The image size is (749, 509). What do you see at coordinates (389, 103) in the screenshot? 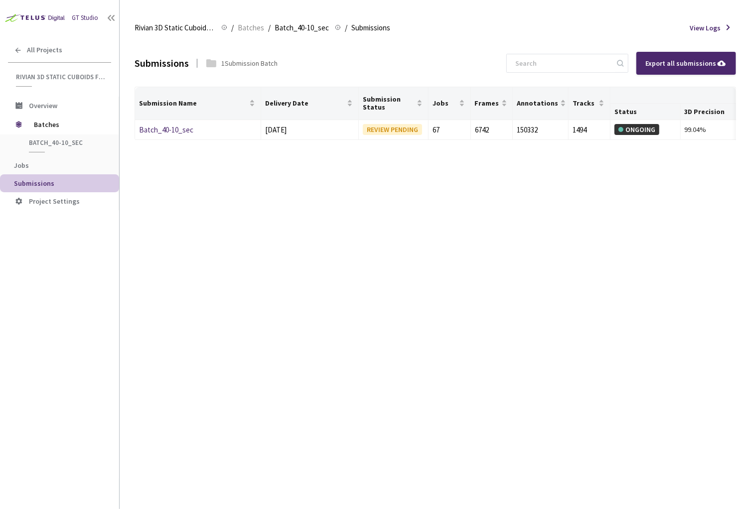
I see `span: Submission Status` at bounding box center [389, 103].